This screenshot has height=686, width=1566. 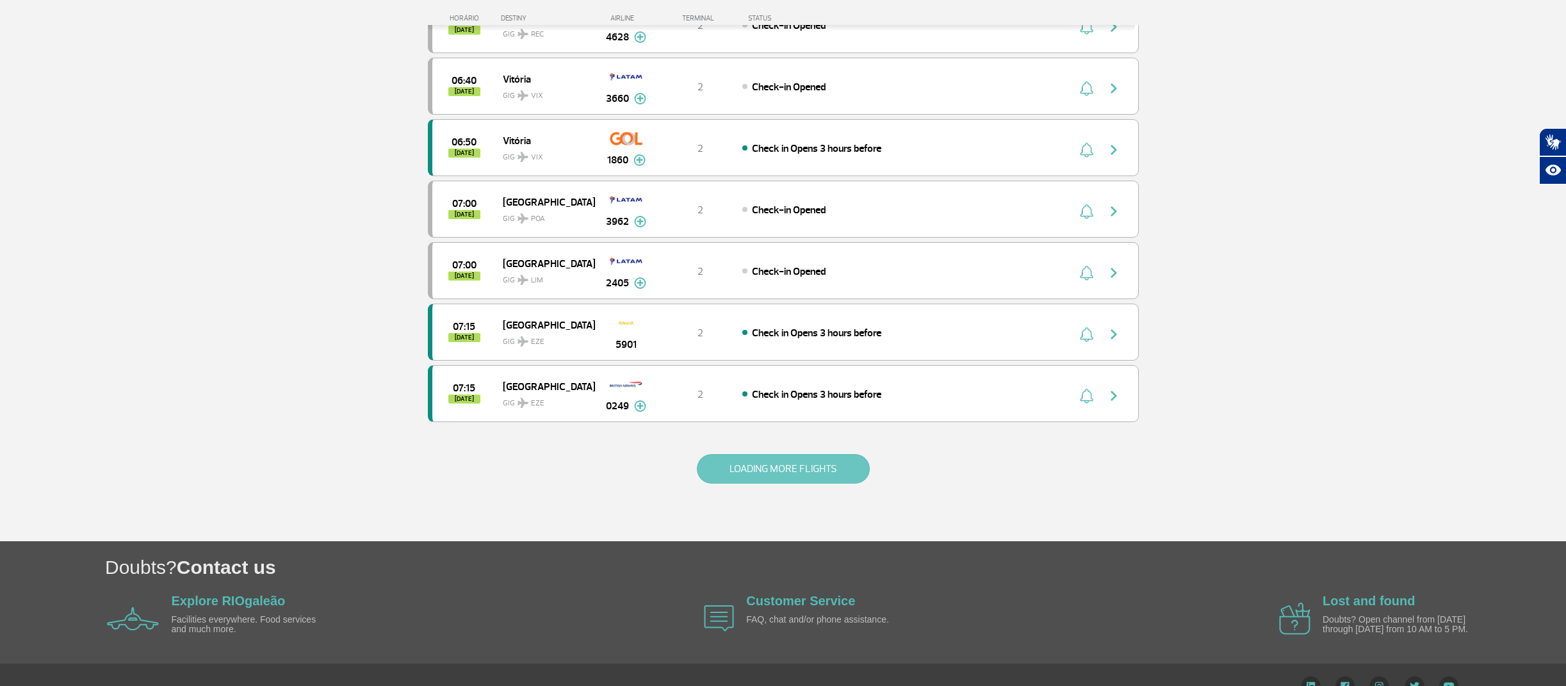 What do you see at coordinates (783, 469) in the screenshot?
I see `button: LOADING MORE FLIGHTS` at bounding box center [783, 469].